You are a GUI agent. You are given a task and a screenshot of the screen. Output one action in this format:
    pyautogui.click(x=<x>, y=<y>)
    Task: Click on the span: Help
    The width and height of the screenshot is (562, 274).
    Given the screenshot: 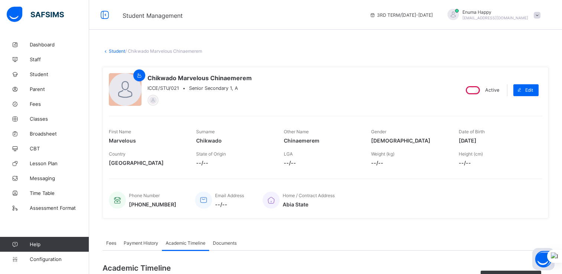 What is the action you would take?
    pyautogui.click(x=59, y=244)
    